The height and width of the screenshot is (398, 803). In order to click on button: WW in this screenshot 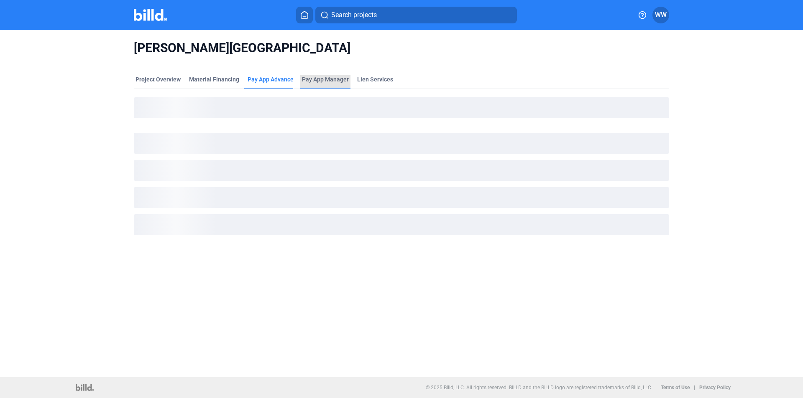, I will do `click(660, 15)`.